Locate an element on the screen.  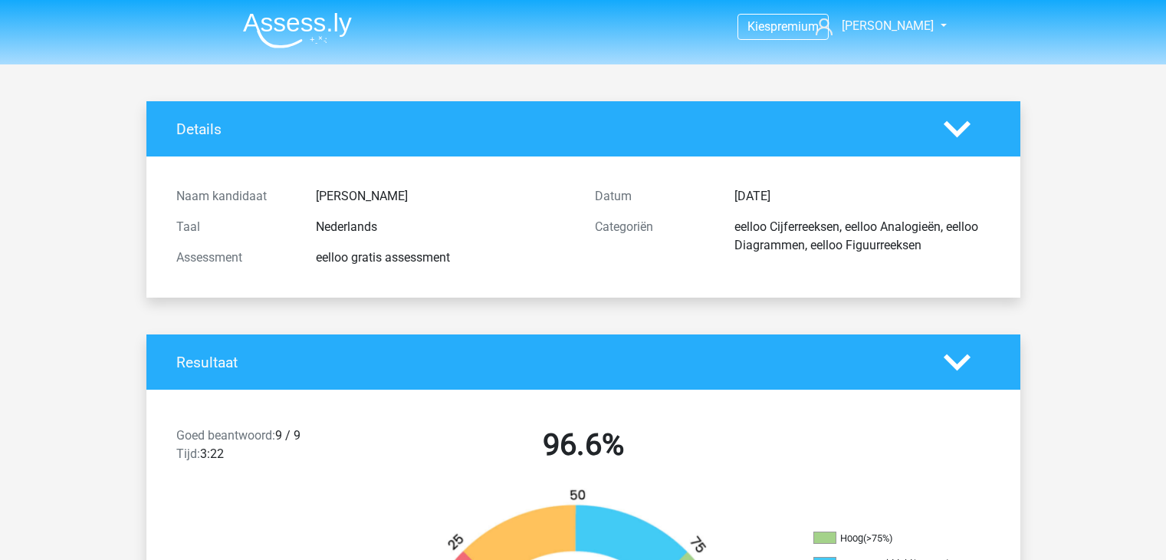
div: eelloo Cijferreeksen, eelloo Analogieën, eelloo Diagrammen, eelloo Figuurreeksen is located at coordinates (862, 236).